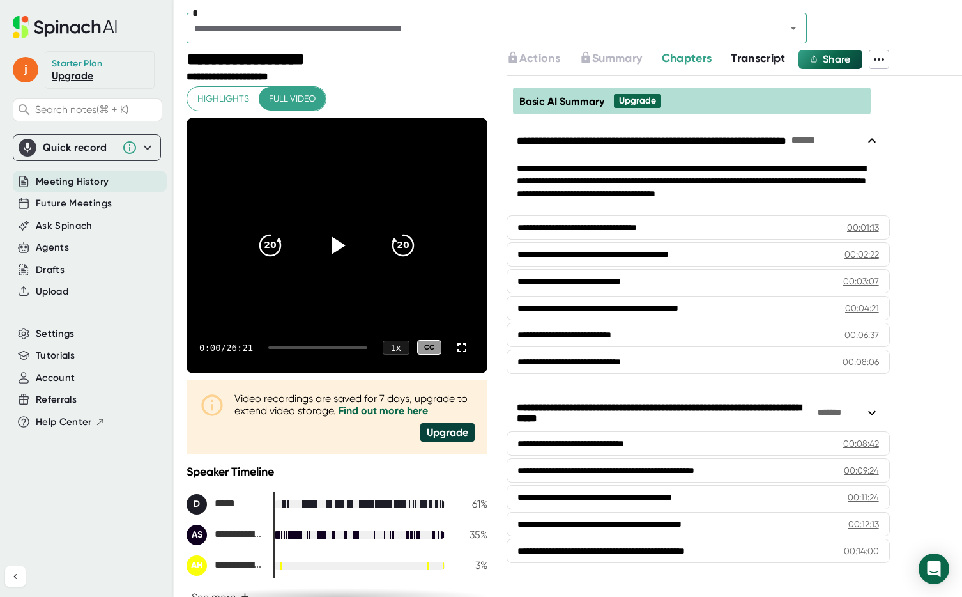 The height and width of the screenshot is (597, 962). Describe the element at coordinates (52, 291) in the screenshot. I see `button: Upload` at that location.